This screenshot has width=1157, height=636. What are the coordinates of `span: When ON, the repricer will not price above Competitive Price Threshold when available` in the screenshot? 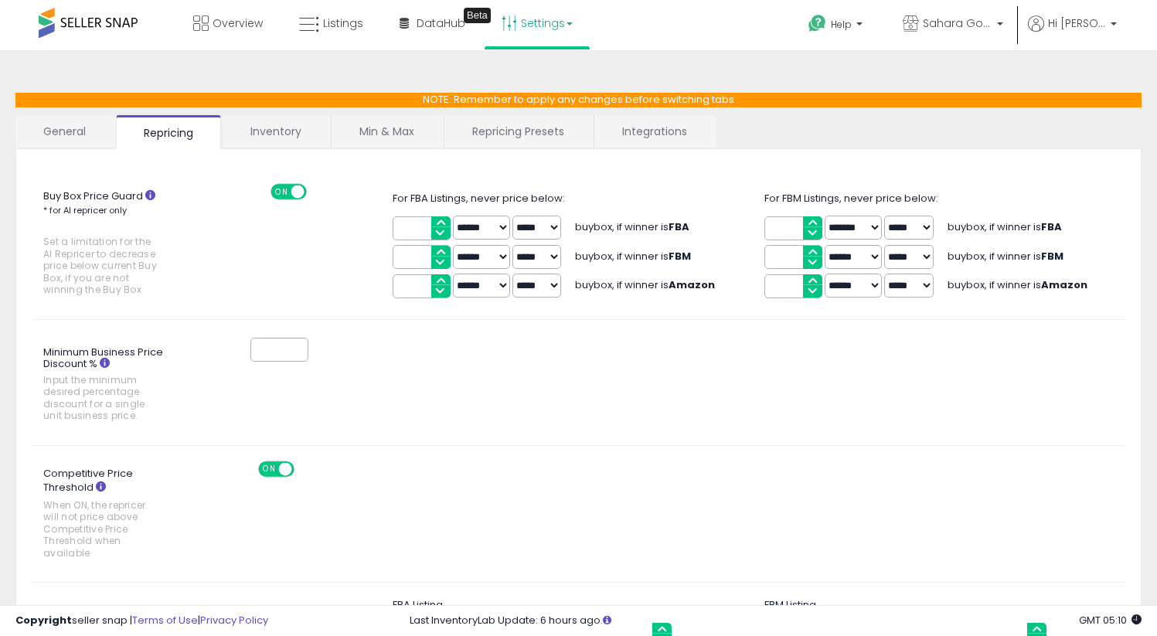 It's located at (103, 529).